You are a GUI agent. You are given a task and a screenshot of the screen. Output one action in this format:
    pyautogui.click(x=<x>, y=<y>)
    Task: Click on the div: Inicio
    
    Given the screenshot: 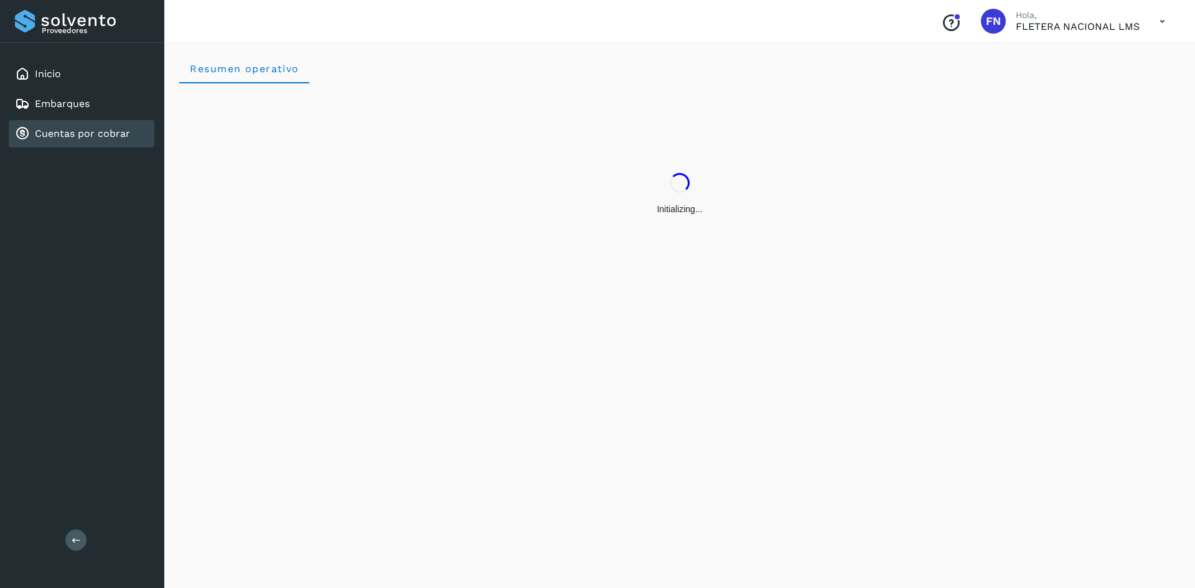 What is the action you would take?
    pyautogui.click(x=82, y=74)
    